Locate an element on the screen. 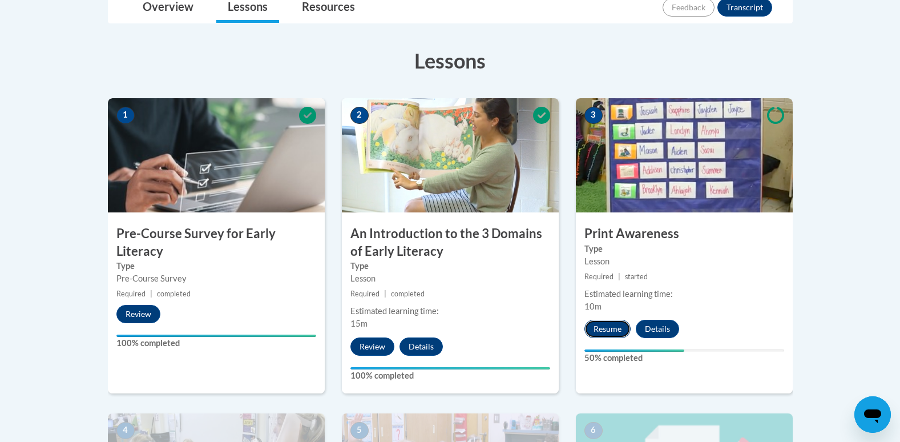 This screenshot has height=442, width=900. div: Pre-Course Survey is located at coordinates (216, 278).